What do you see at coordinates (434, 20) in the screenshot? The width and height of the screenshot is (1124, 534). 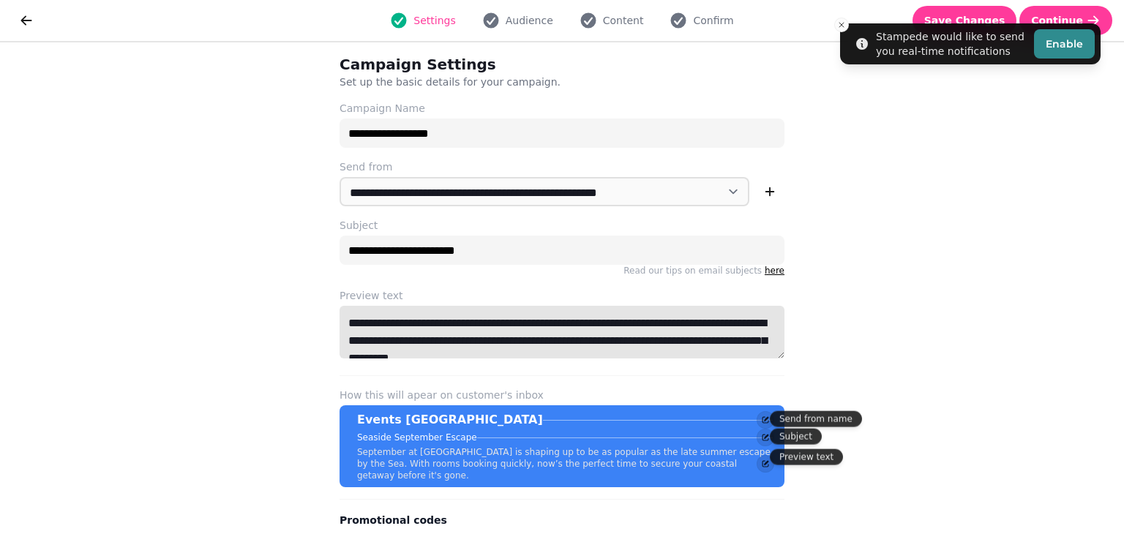 I see `span: Settings` at bounding box center [434, 20].